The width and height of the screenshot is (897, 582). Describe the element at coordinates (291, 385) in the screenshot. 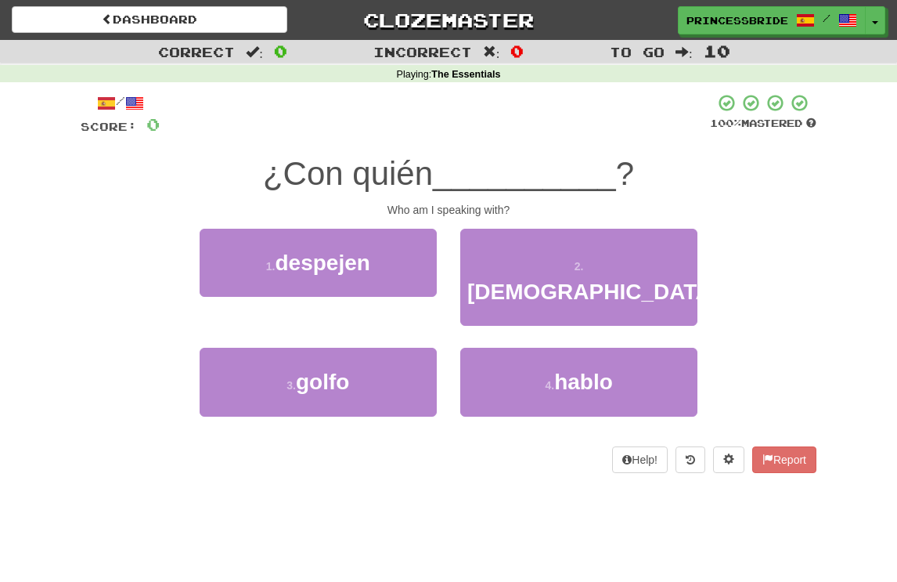

I see `small: 3 .` at that location.